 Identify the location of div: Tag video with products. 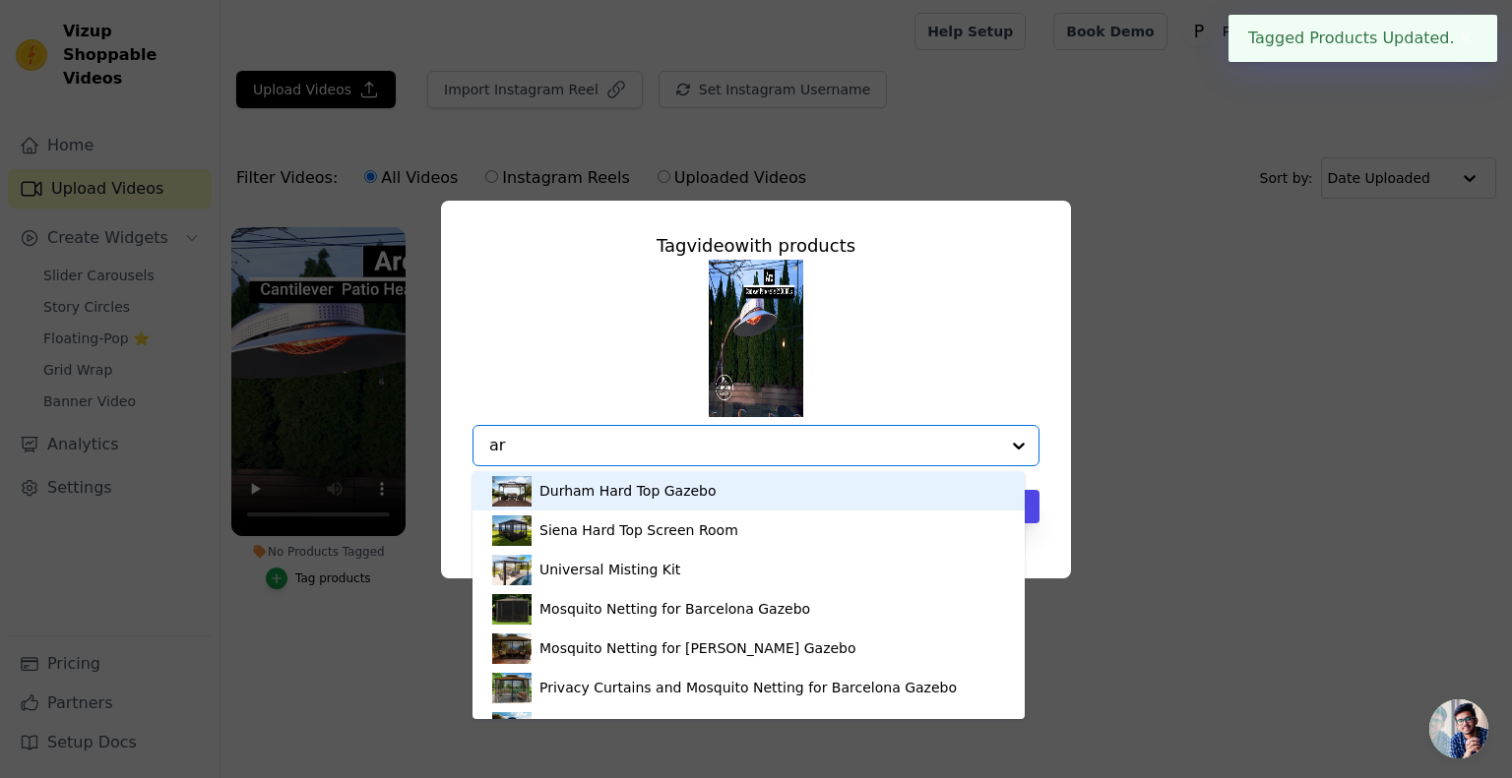
(756, 246).